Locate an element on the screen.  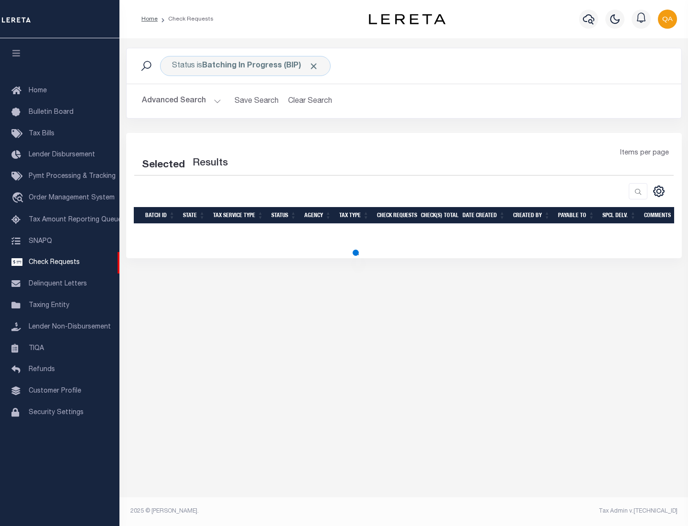
th: Payable To is located at coordinates (576, 215).